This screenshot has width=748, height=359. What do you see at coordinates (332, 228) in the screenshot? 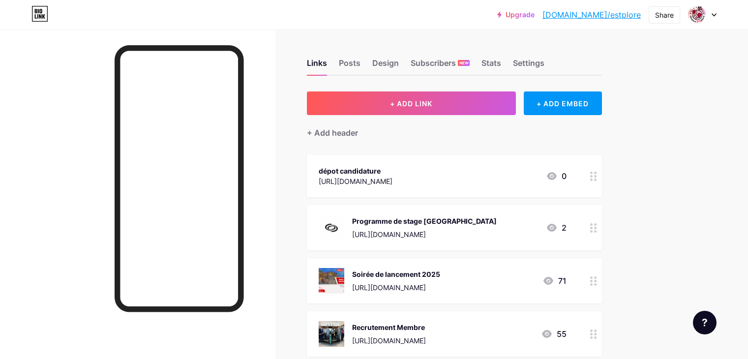
I see `img: Programme de stage La Caisse` at bounding box center [332, 228].